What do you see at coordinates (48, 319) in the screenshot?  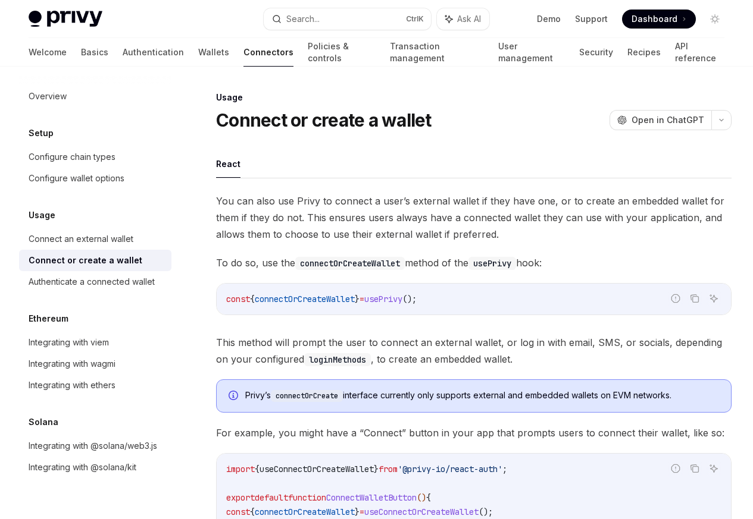 I see `h5: Ethereum` at bounding box center [48, 319].